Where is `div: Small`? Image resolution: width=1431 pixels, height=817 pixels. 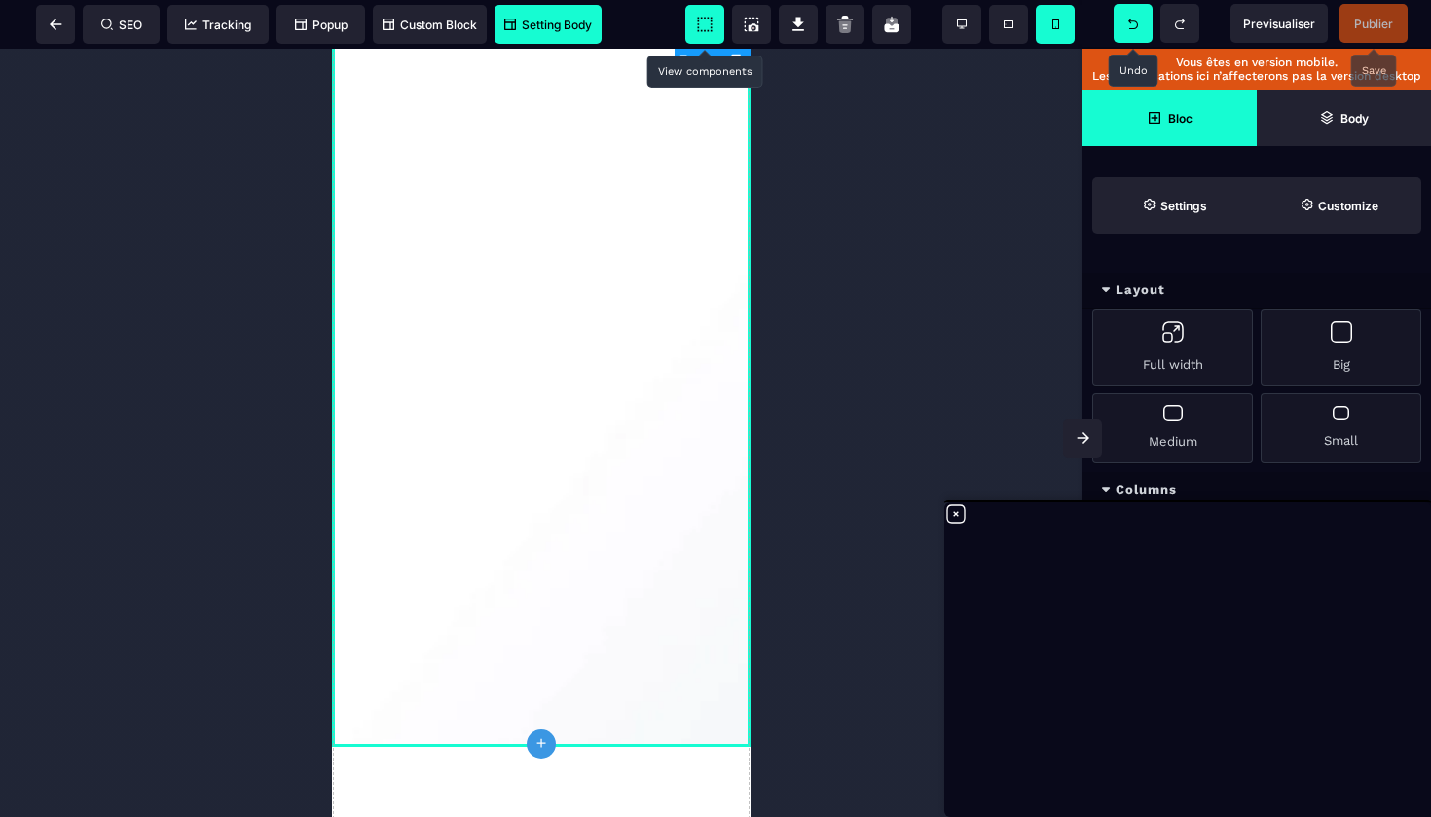
div: Small is located at coordinates (1341, 427).